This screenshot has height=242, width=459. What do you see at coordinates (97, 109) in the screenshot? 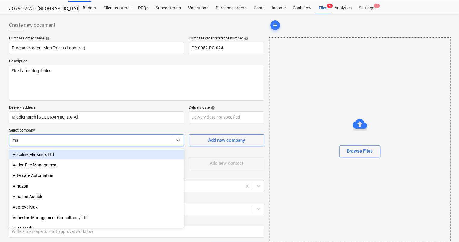
I see `p: Delivery address` at bounding box center [97, 109].